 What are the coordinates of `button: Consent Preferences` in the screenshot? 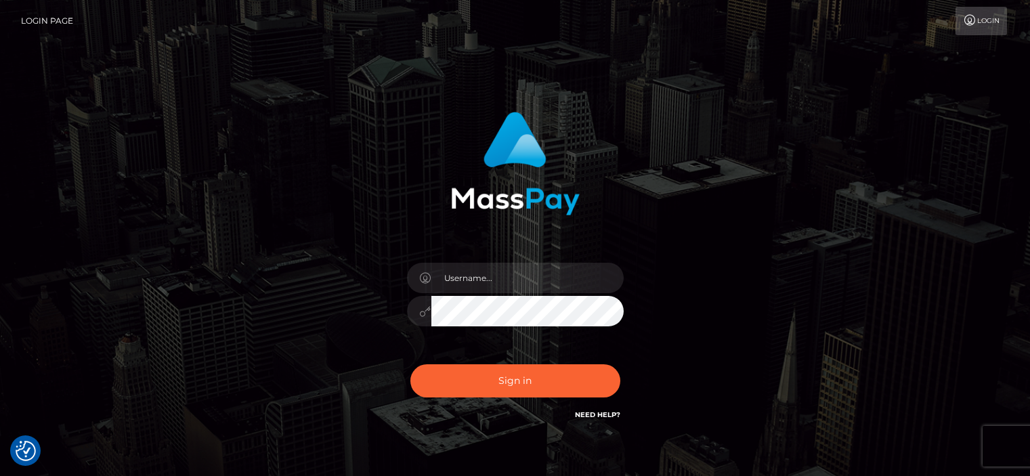 It's located at (26, 451).